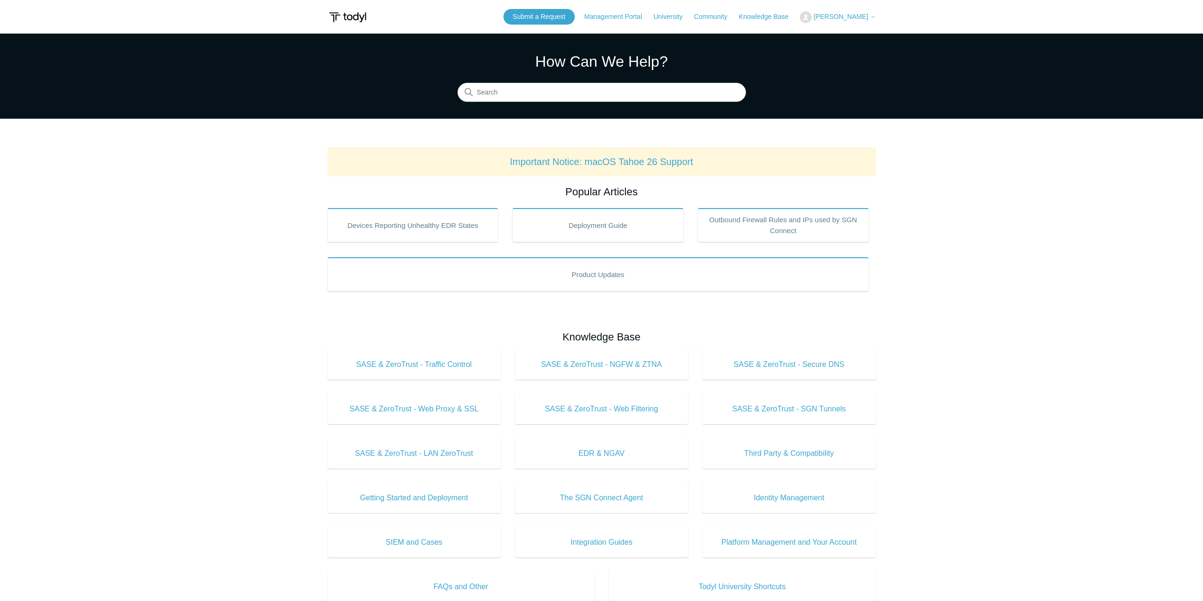 This screenshot has width=1203, height=601. What do you see at coordinates (347, 17) in the screenshot?
I see `img: Todyl Support Center Help Center home page` at bounding box center [347, 17].